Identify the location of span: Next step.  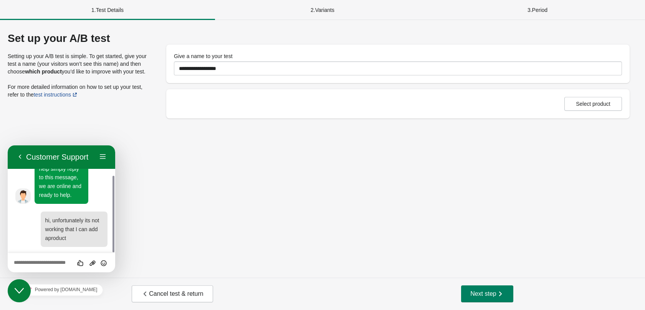
(488, 294).